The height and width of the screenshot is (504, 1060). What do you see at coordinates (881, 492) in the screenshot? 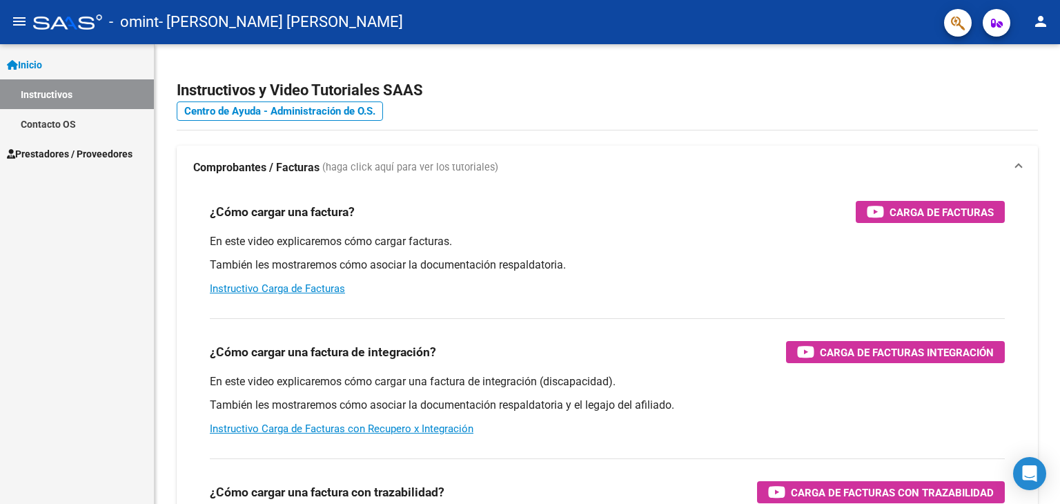
I see `button: Carga de Facturas con Trazabilidad` at bounding box center [881, 492].